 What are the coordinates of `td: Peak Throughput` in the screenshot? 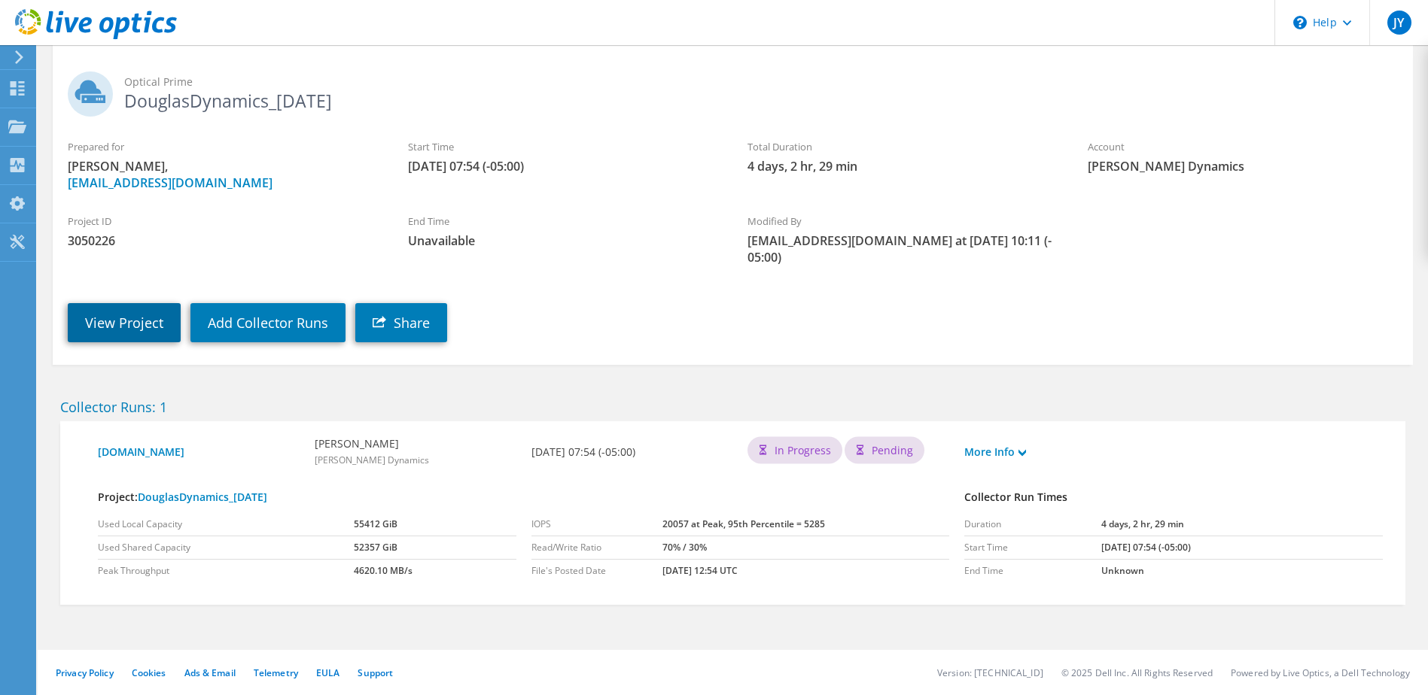 It's located at (226, 571).